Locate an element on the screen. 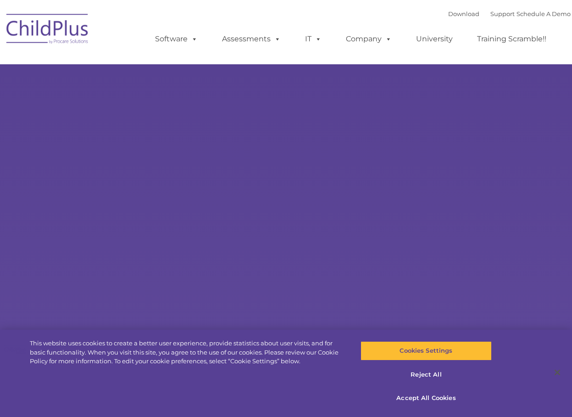 The image size is (572, 417). img: ChildPlus by Procare Solutions is located at coordinates (48, 30).